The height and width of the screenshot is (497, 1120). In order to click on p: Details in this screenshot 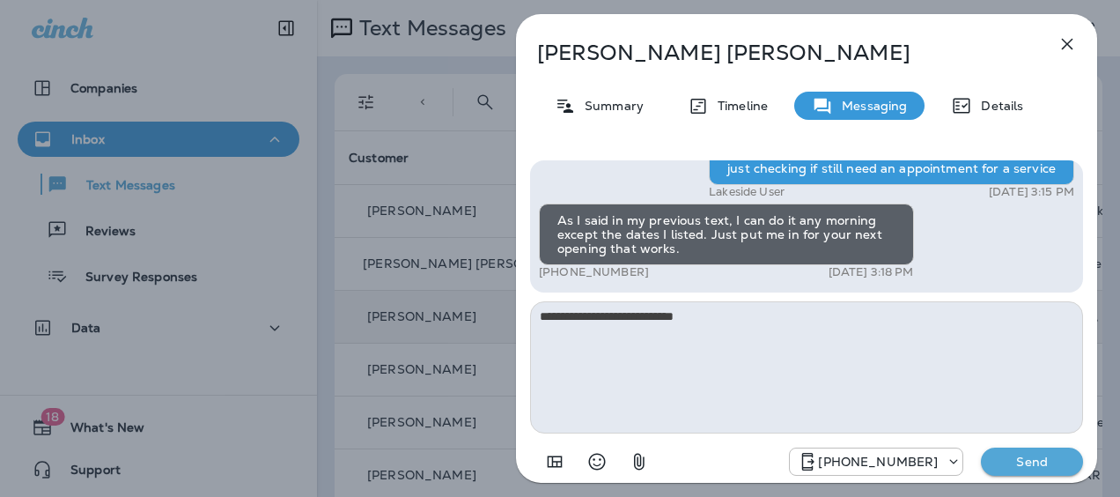, I will do `click(998, 106)`.